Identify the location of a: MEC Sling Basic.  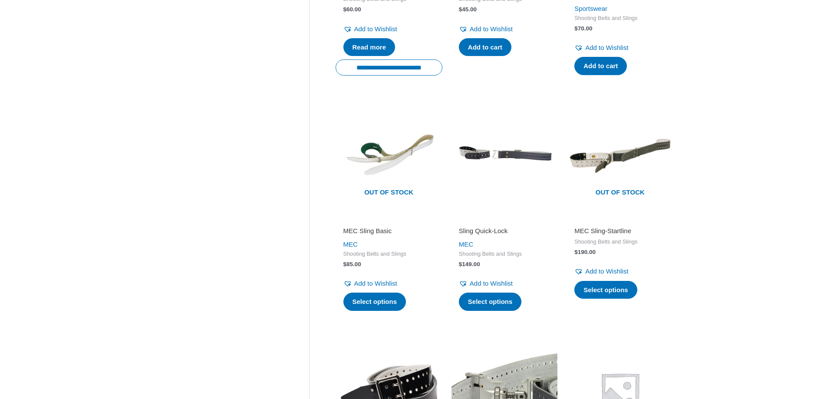
(389, 232).